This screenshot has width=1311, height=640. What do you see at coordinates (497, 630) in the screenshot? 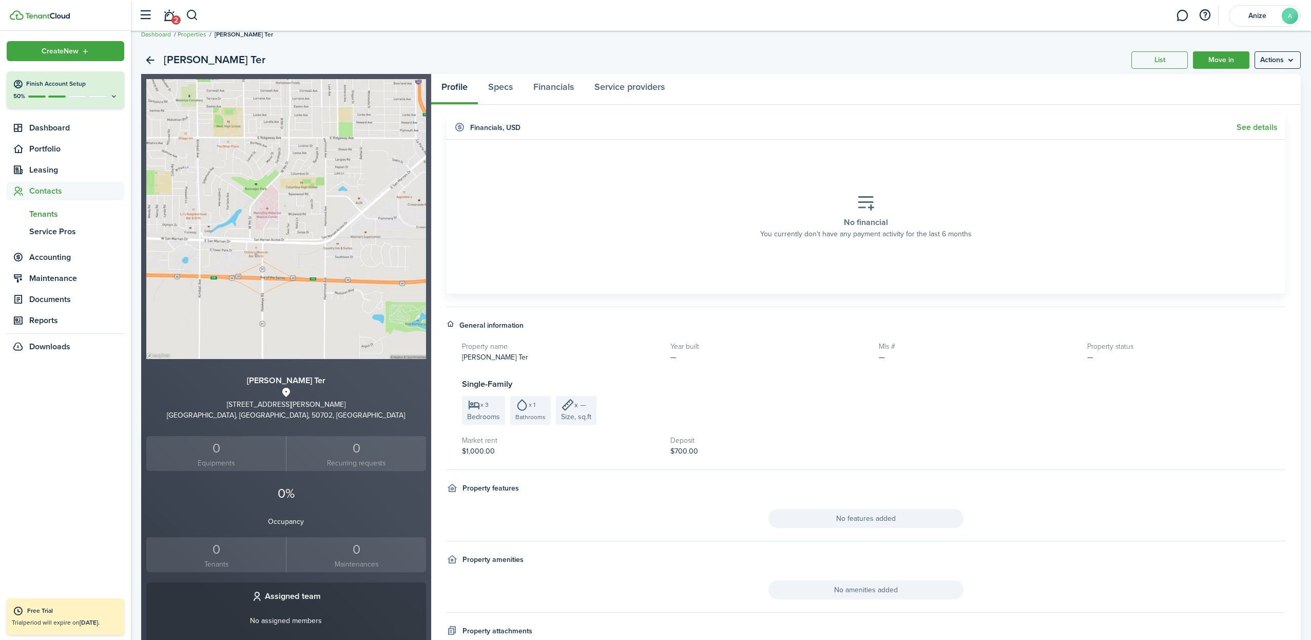
I see `h4: Property attachments` at bounding box center [497, 630].